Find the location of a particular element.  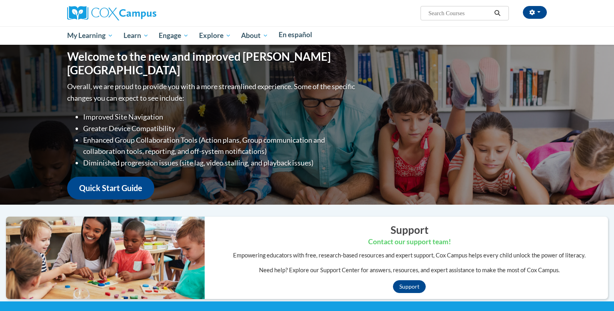

h2: Support is located at coordinates (409, 230).